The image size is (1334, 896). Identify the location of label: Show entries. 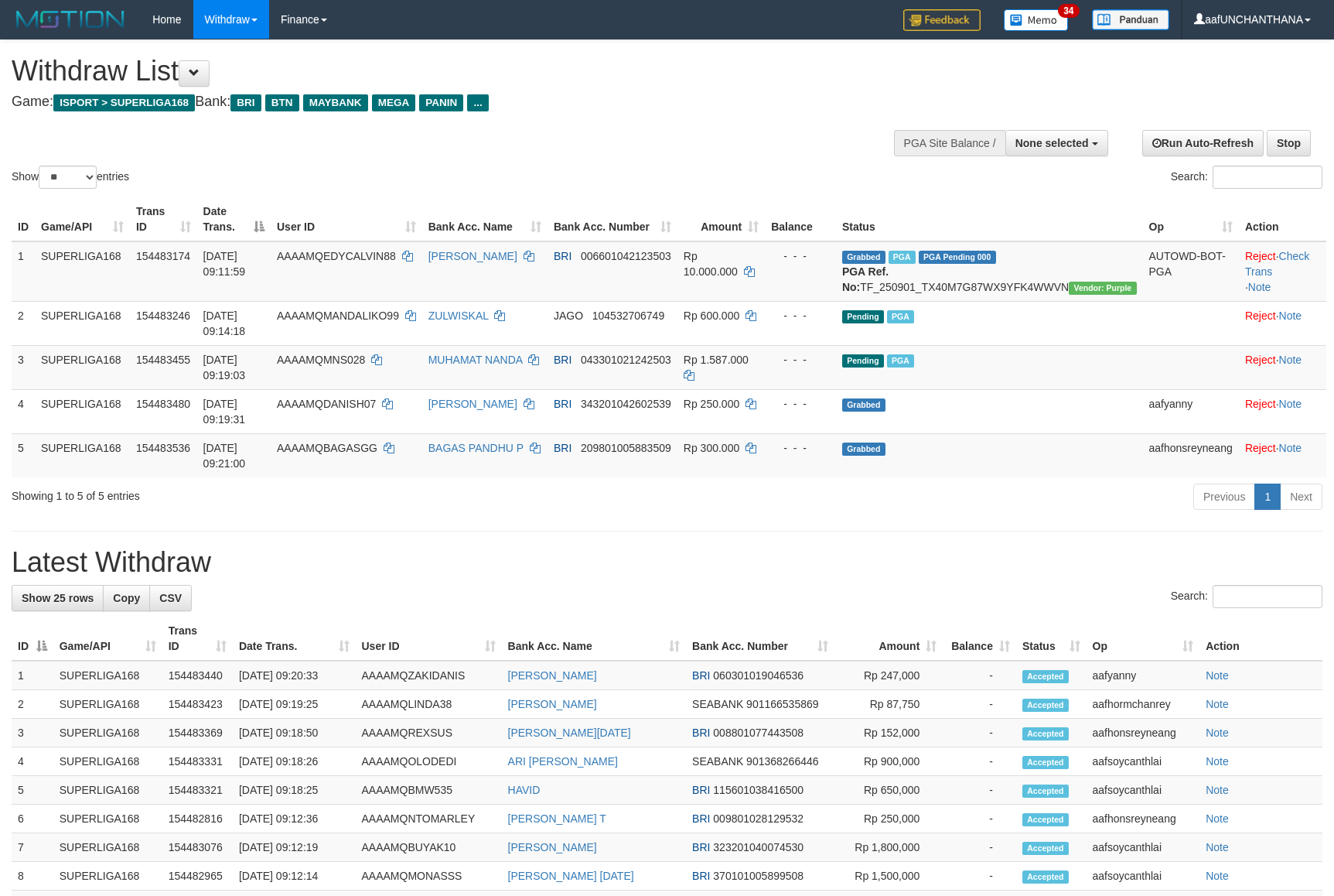
(71, 177).